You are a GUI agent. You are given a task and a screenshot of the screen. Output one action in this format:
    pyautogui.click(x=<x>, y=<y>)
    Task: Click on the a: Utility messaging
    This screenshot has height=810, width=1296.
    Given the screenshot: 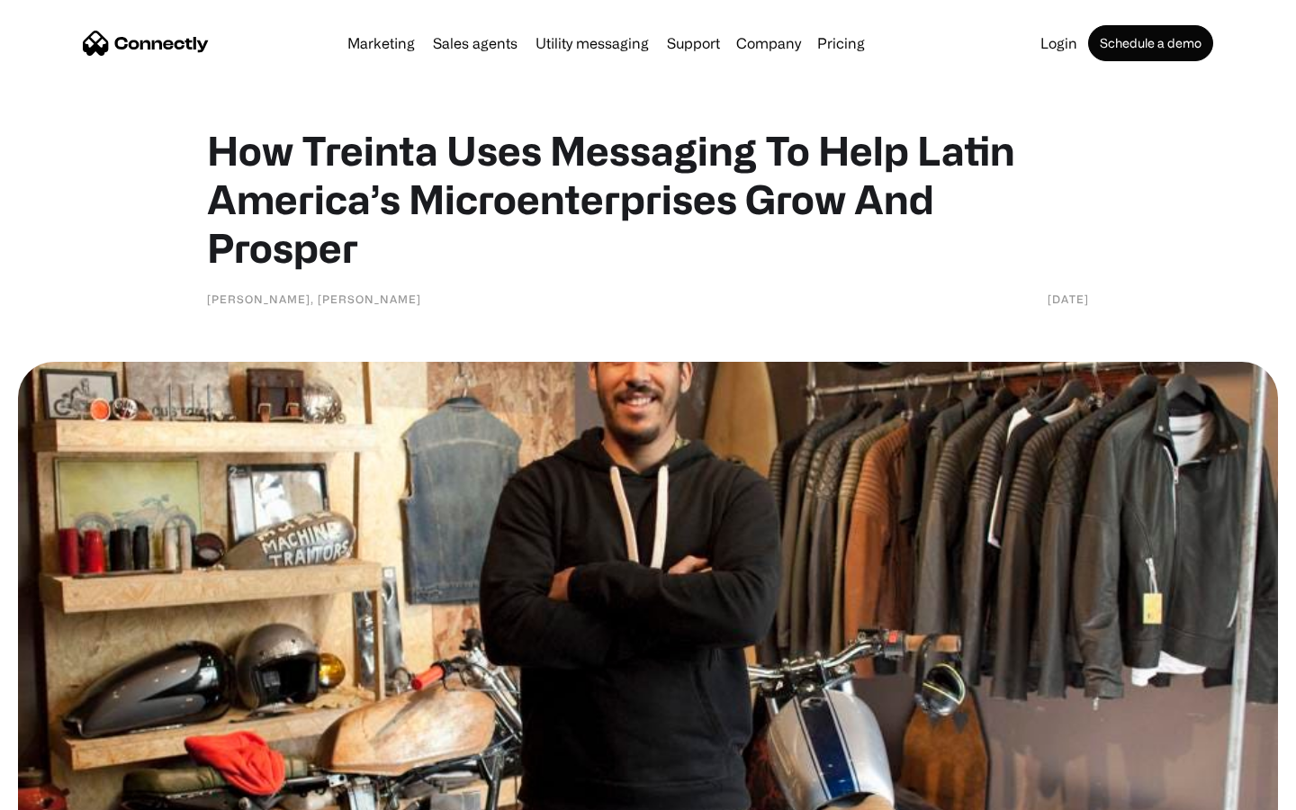 What is the action you would take?
    pyautogui.click(x=592, y=43)
    